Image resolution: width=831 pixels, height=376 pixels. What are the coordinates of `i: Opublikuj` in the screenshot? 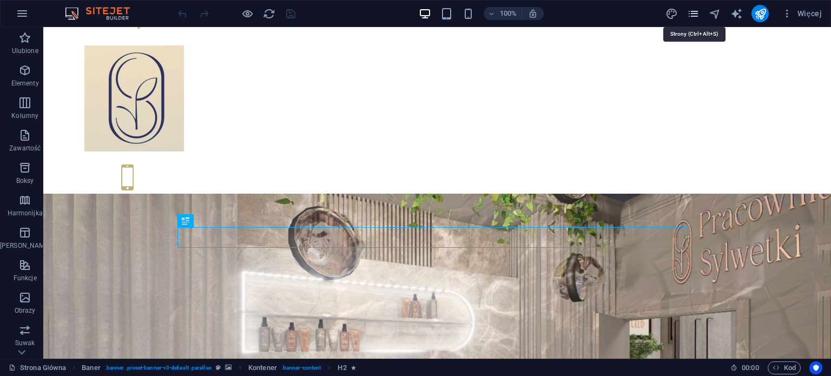 It's located at (760, 14).